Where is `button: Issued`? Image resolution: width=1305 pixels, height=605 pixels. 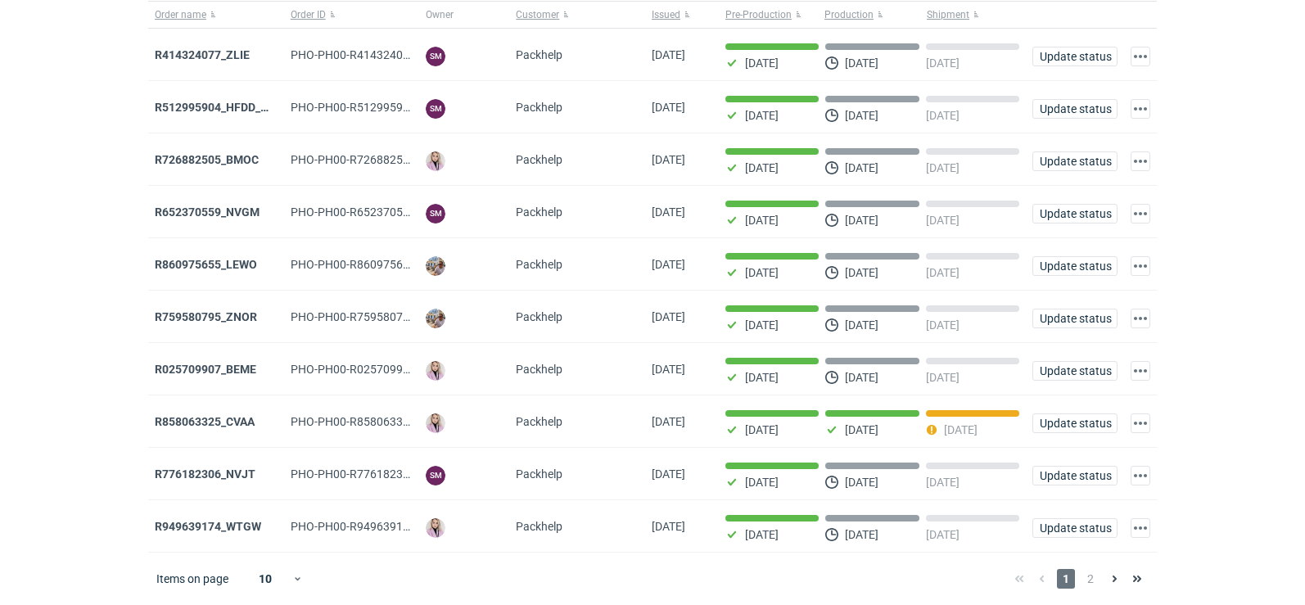 button: Issued is located at coordinates (682, 15).